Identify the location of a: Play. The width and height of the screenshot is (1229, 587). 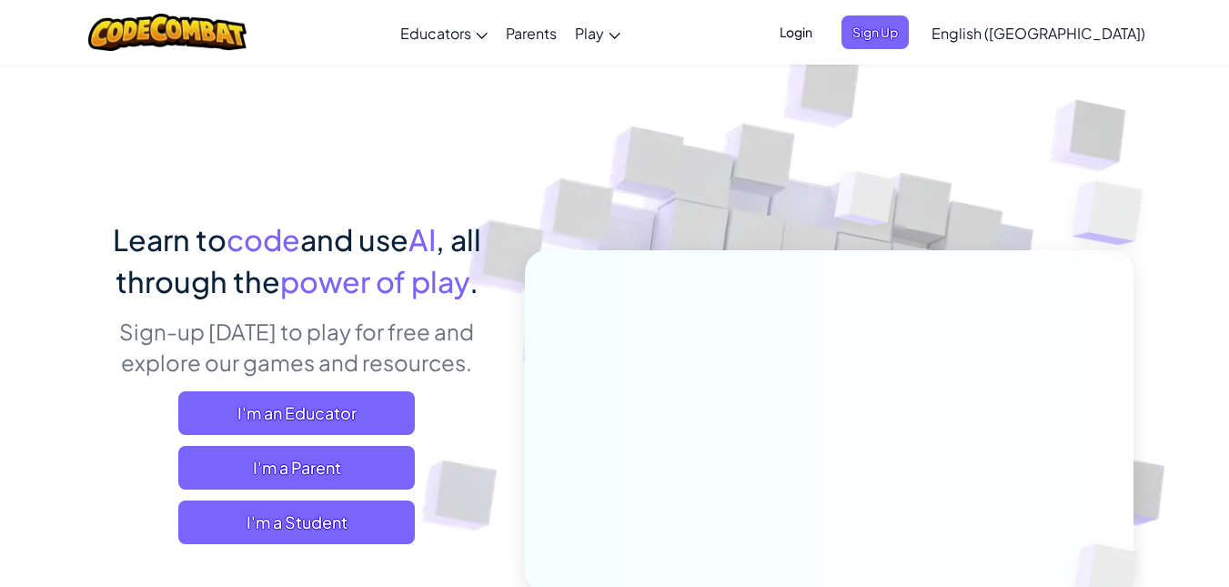
(598, 33).